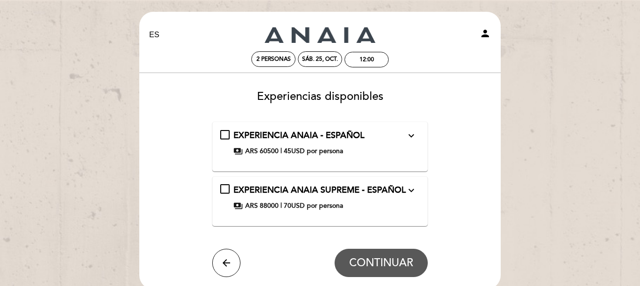 This screenshot has height=286, width=640. Describe the element at coordinates (226, 263) in the screenshot. I see `button: arrow_back` at that location.